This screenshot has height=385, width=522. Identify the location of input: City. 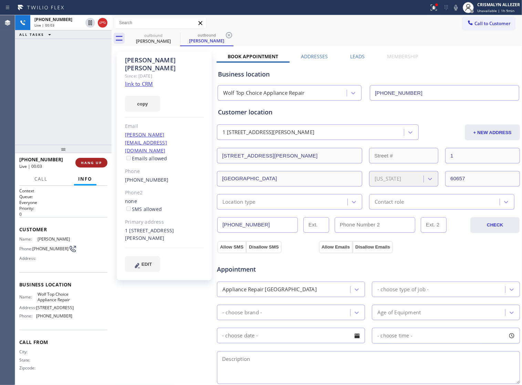
(290, 178).